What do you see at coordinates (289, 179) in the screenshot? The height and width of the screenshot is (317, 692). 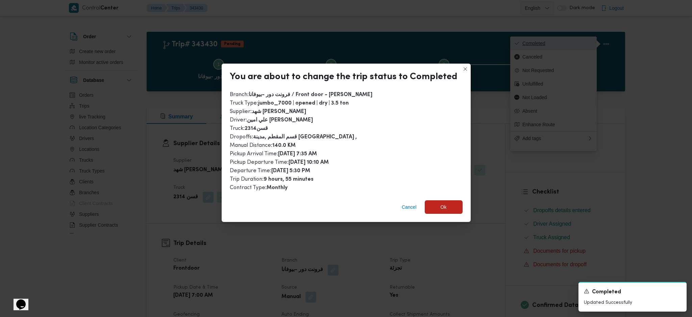 I see `b: 9 hours, 55 minutes` at bounding box center [289, 179].